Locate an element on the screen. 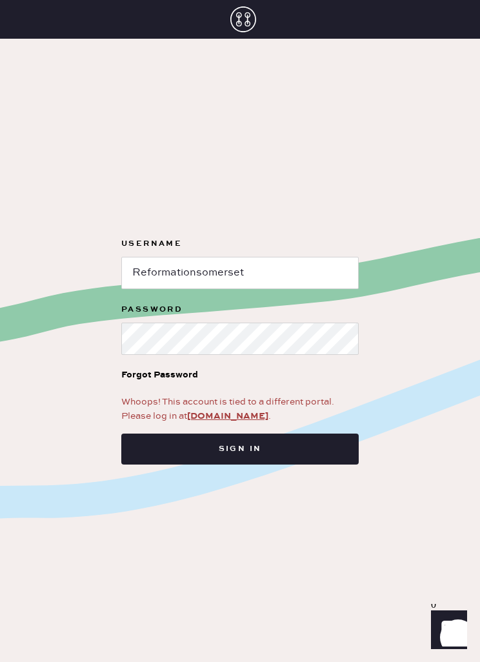  button: Sign in is located at coordinates (240, 449).